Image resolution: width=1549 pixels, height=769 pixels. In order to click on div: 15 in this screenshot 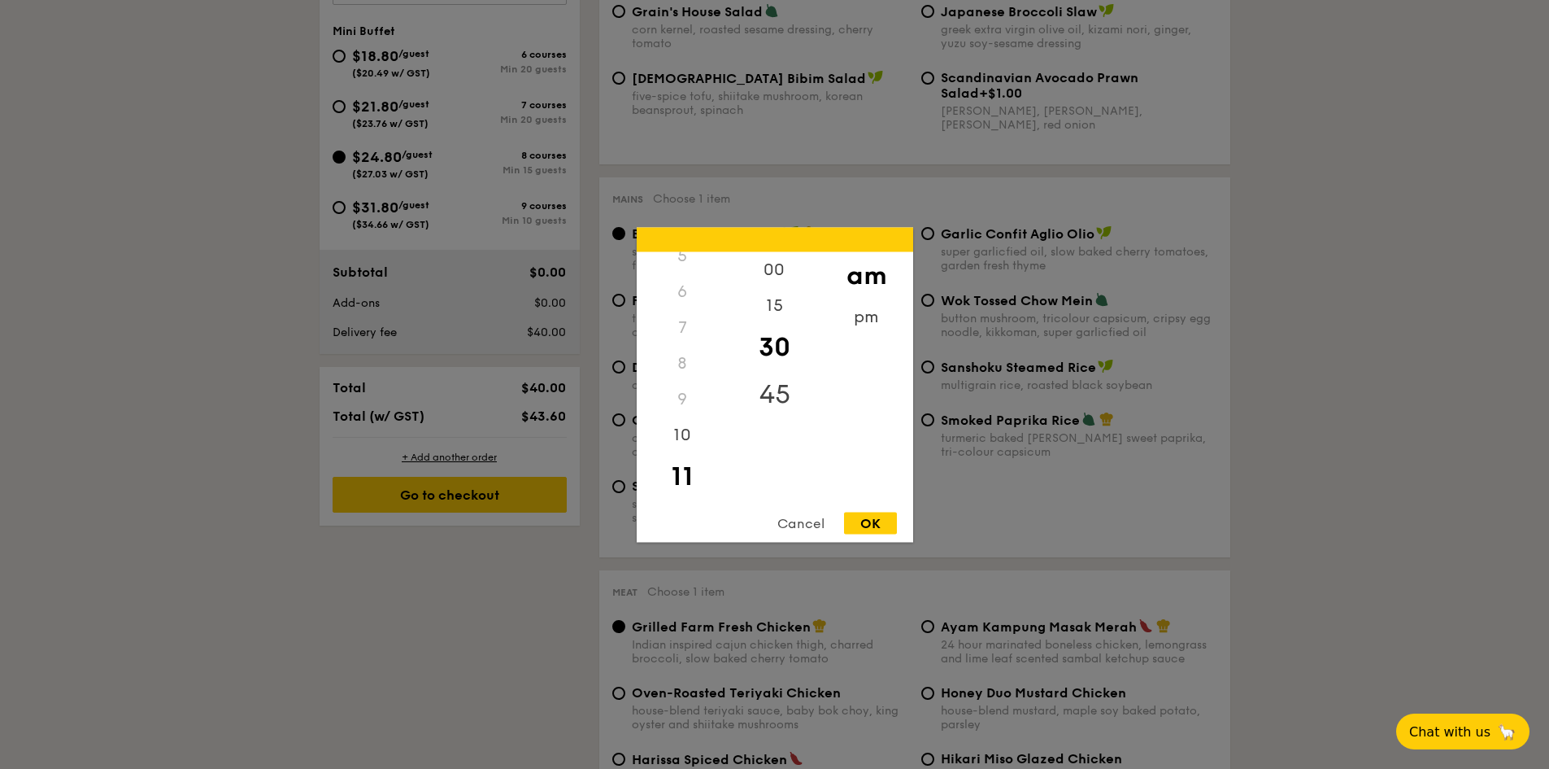, I will do `click(774, 305)`.